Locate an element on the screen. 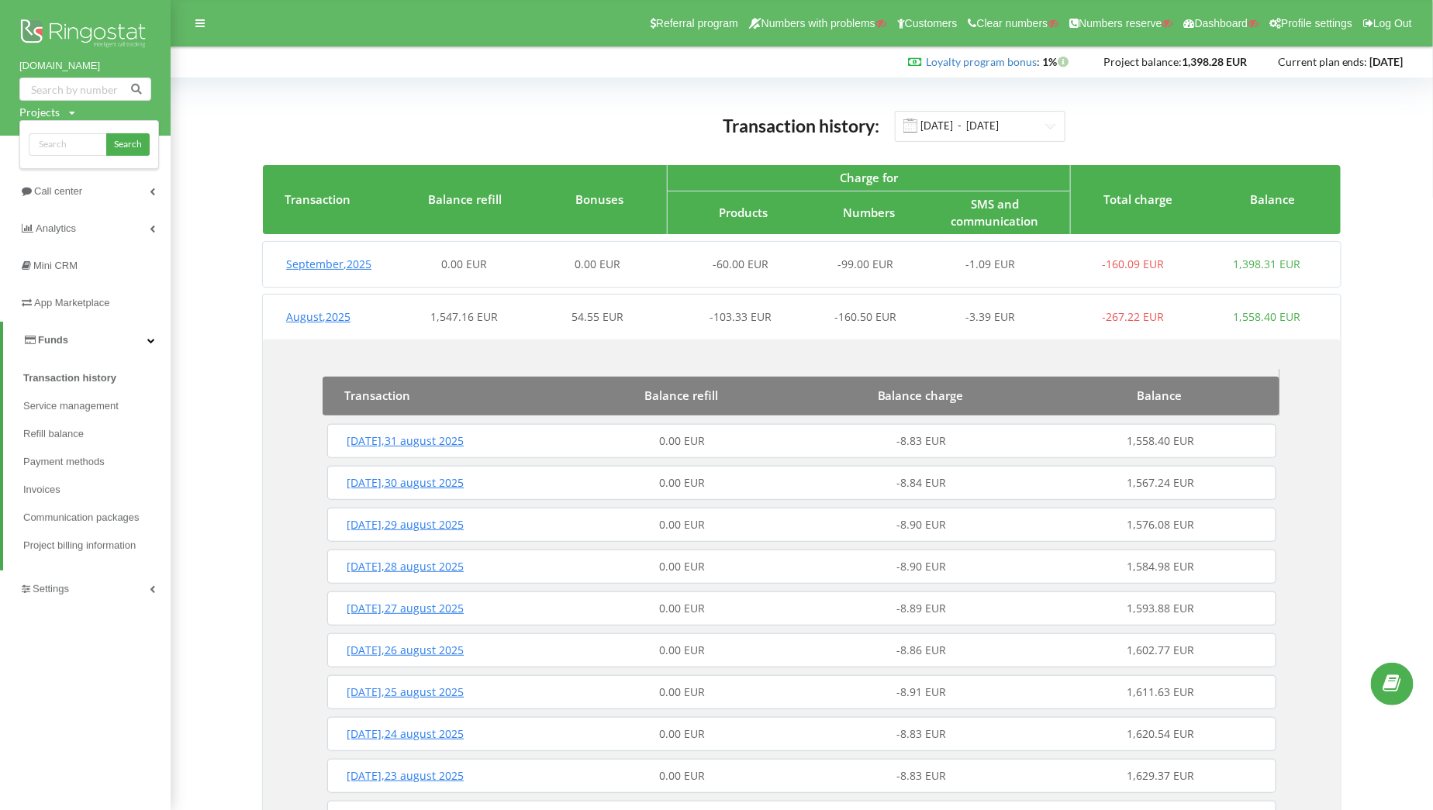 The height and width of the screenshot is (810, 1433). strong: 1,398.28 EUR is located at coordinates (1214, 61).